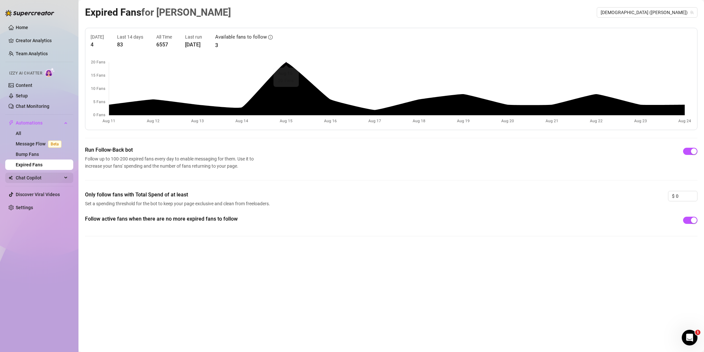  Describe the element at coordinates (686, 196) in the screenshot. I see `input: 0.00` at that location.